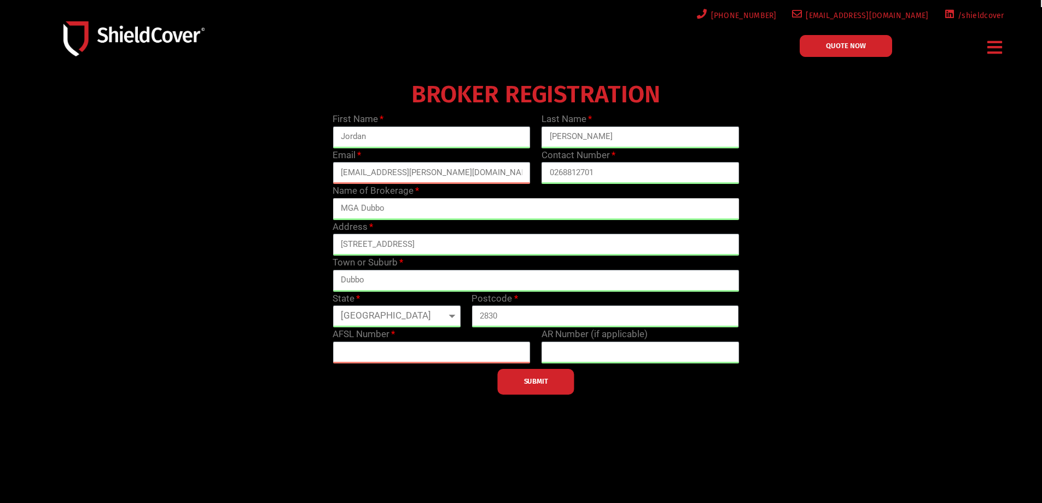  Describe the element at coordinates (578, 155) in the screenshot. I see `label: Contact Number` at that location.